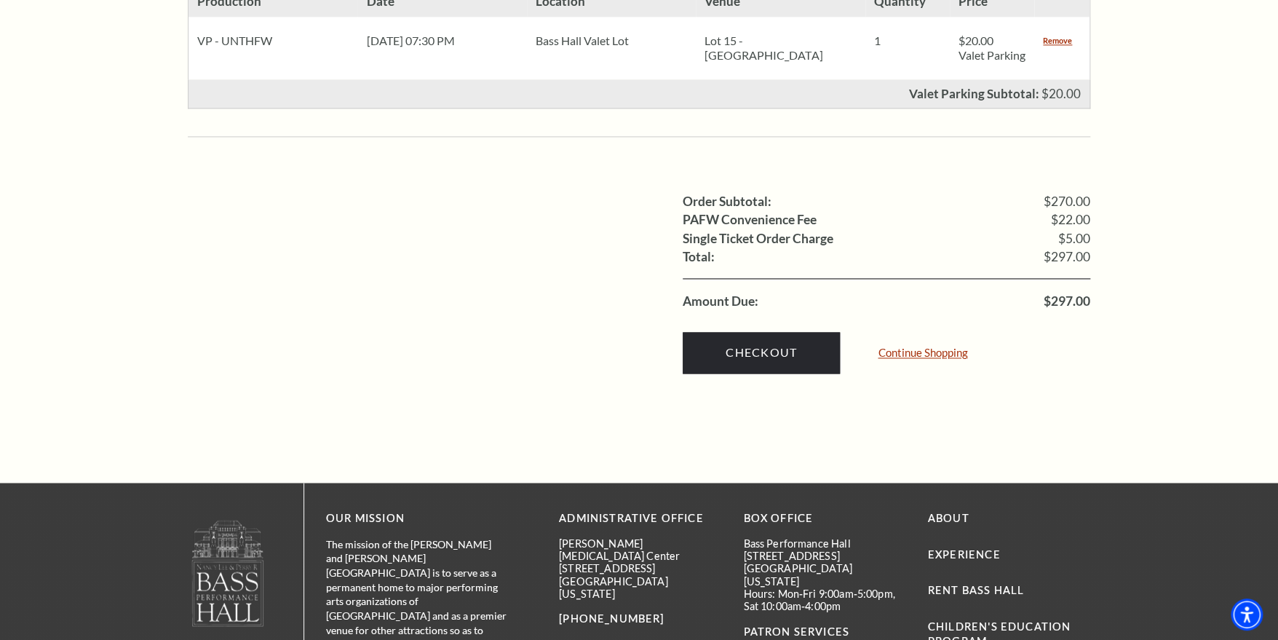 The image size is (1278, 640). Describe the element at coordinates (749, 220) in the screenshot. I see `label: PAFW Convenience Fee` at that location.